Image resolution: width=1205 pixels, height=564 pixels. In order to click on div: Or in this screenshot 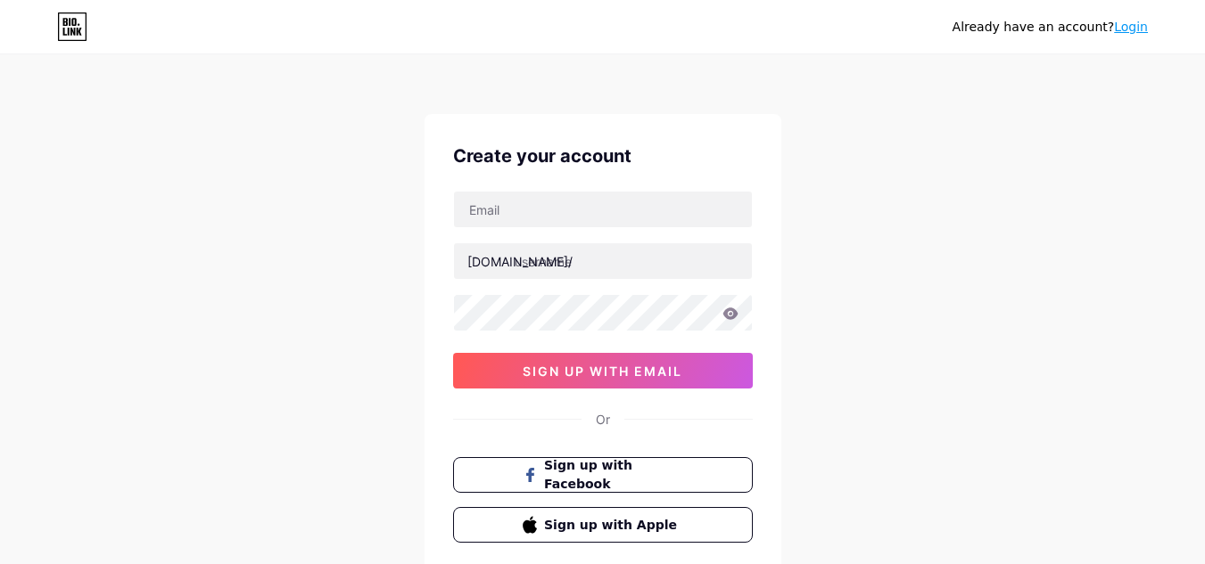, I will do `click(603, 419)`.